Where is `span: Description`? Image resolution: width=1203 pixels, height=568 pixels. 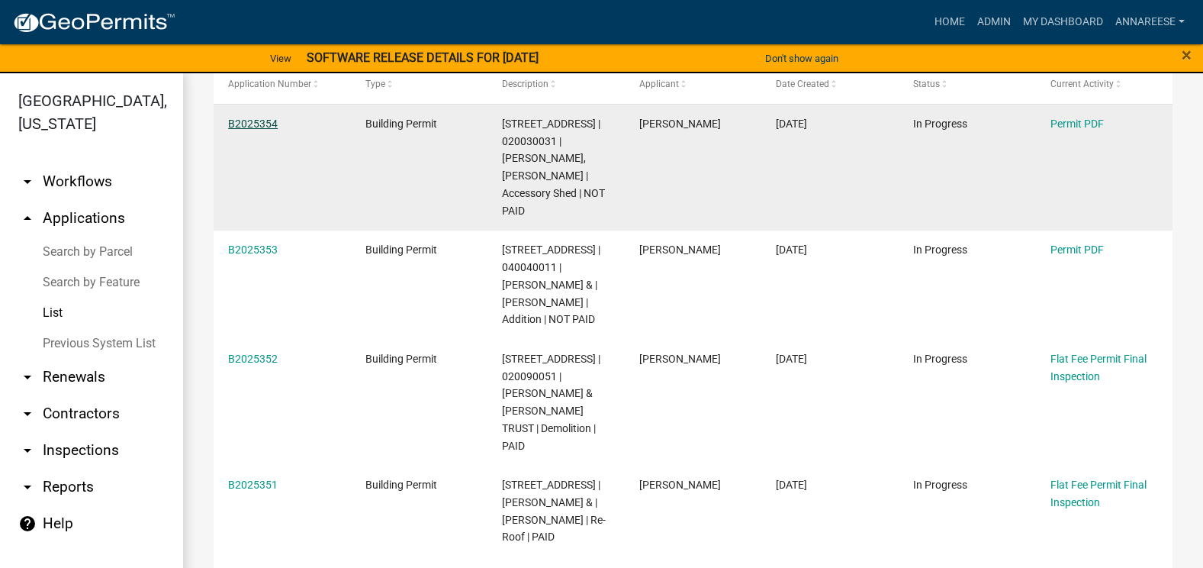 span: Description is located at coordinates (525, 84).